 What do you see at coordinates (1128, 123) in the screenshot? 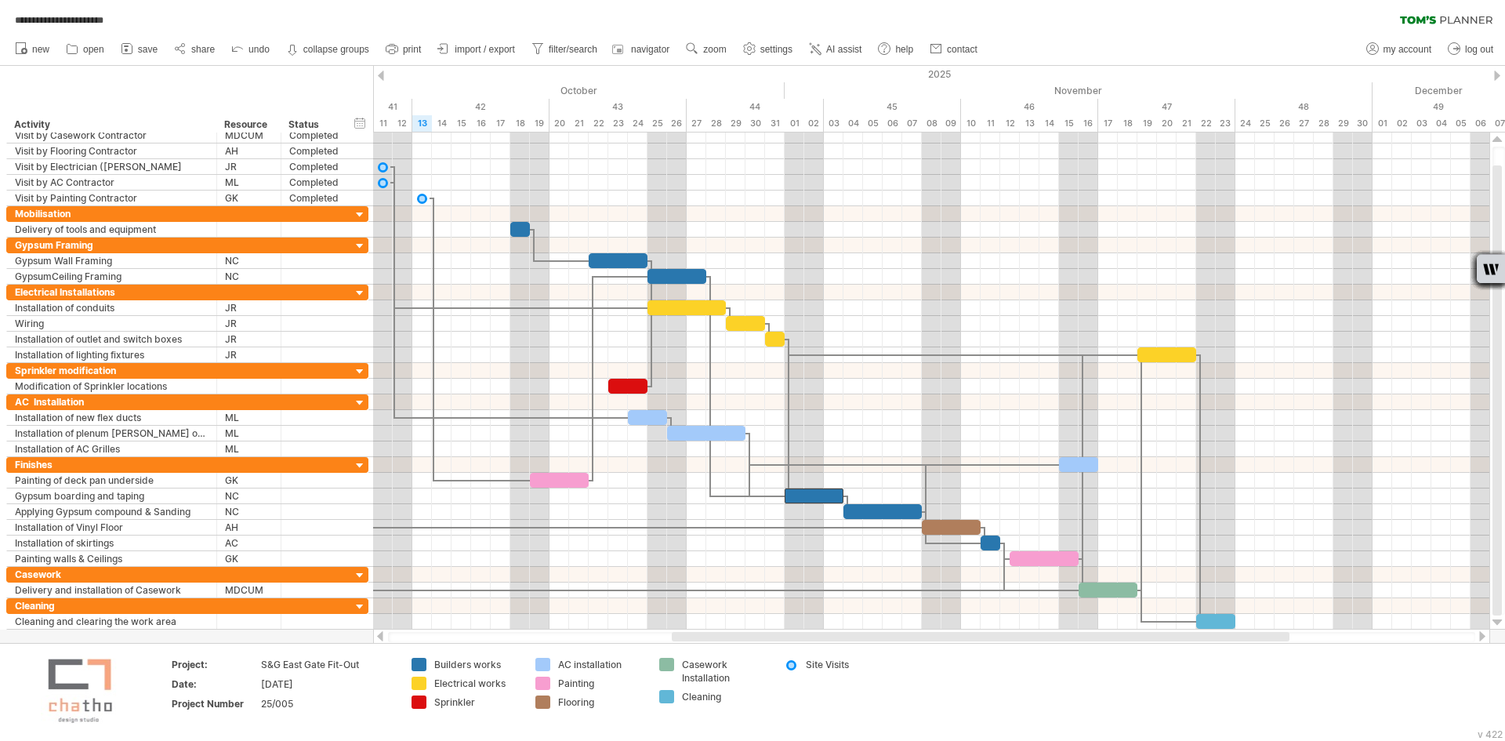
I see `div: Tuesday, 18 November 2025` at bounding box center [1128, 123].